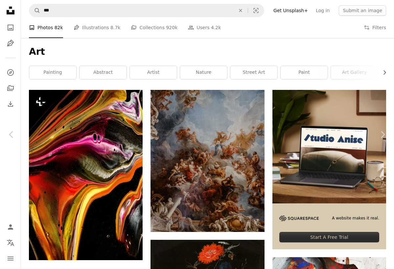 This screenshot has height=269, width=394. Describe the element at coordinates (216, 28) in the screenshot. I see `span: 4.2k` at that location.